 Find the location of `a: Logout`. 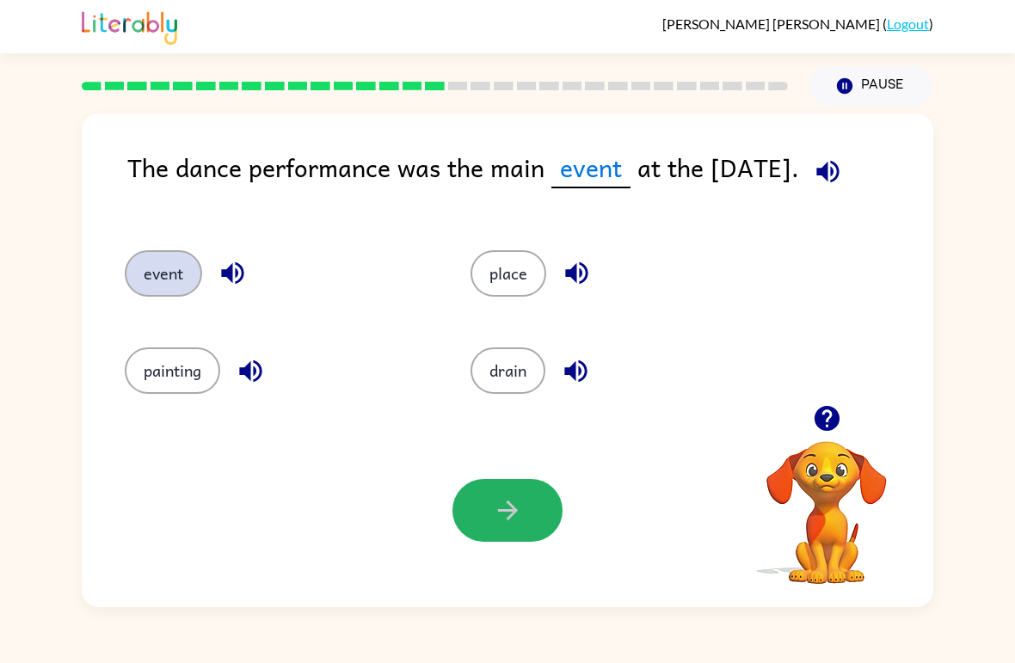

a: Logout is located at coordinates (907, 23).